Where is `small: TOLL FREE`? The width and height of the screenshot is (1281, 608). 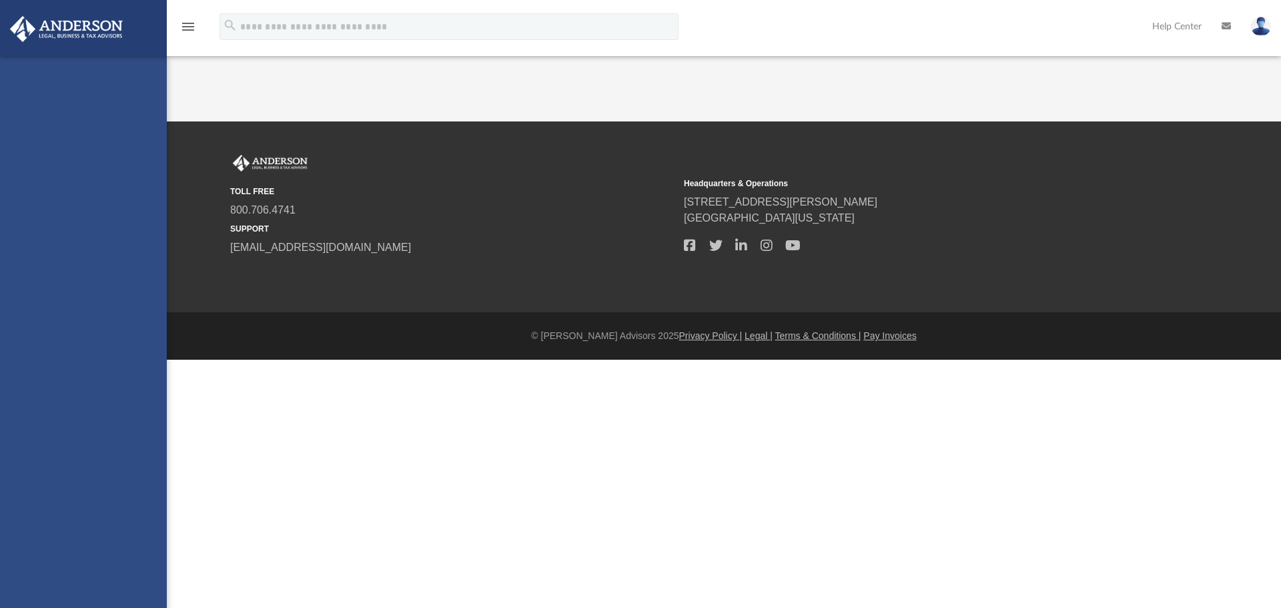
small: TOLL FREE is located at coordinates (452, 191).